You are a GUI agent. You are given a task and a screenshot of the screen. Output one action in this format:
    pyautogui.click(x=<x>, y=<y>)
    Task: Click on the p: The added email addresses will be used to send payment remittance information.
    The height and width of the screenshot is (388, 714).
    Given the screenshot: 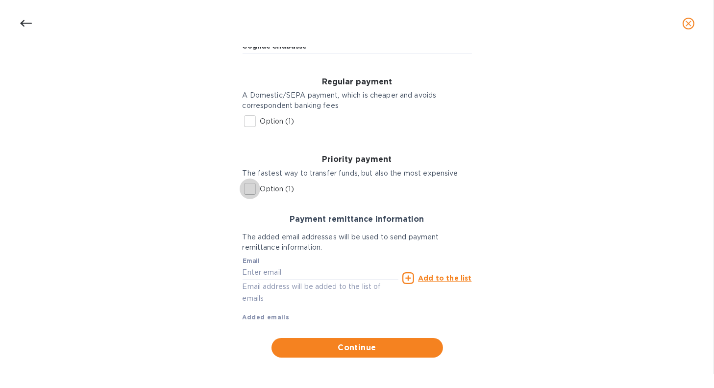 What is the action you would take?
    pyautogui.click(x=357, y=242)
    